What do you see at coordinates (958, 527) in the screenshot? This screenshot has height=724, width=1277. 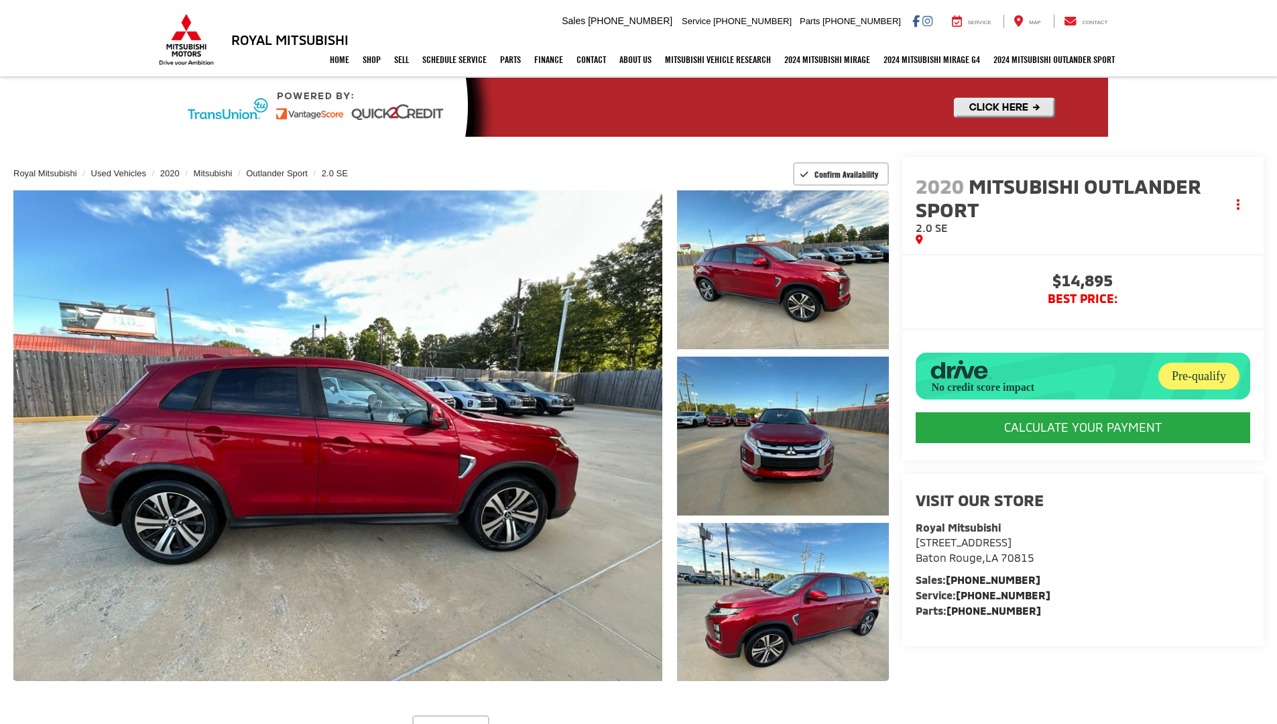 I see `strong: Royal Mitsubishi` at bounding box center [958, 527].